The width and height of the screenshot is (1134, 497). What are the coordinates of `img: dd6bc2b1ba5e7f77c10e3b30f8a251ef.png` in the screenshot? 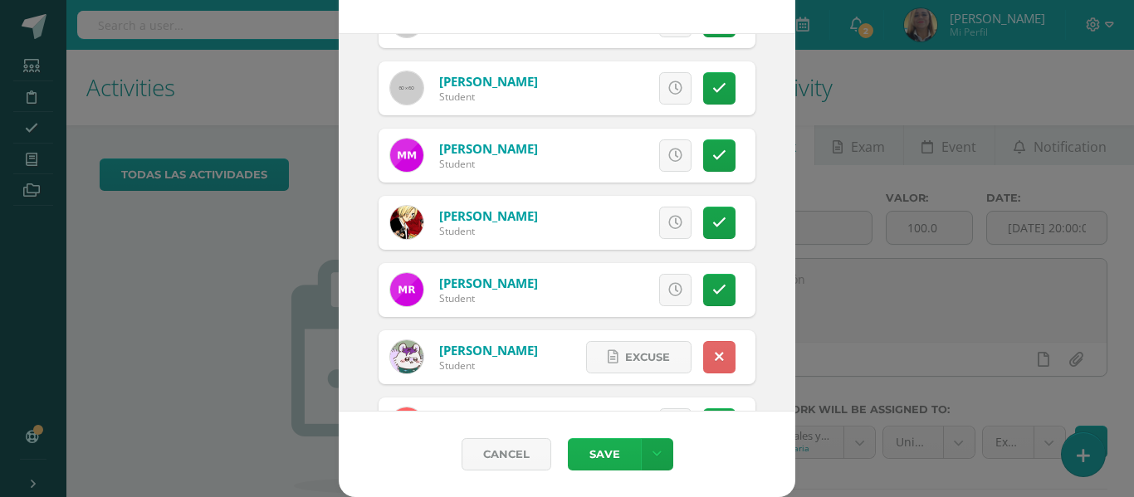 It's located at (407, 290).